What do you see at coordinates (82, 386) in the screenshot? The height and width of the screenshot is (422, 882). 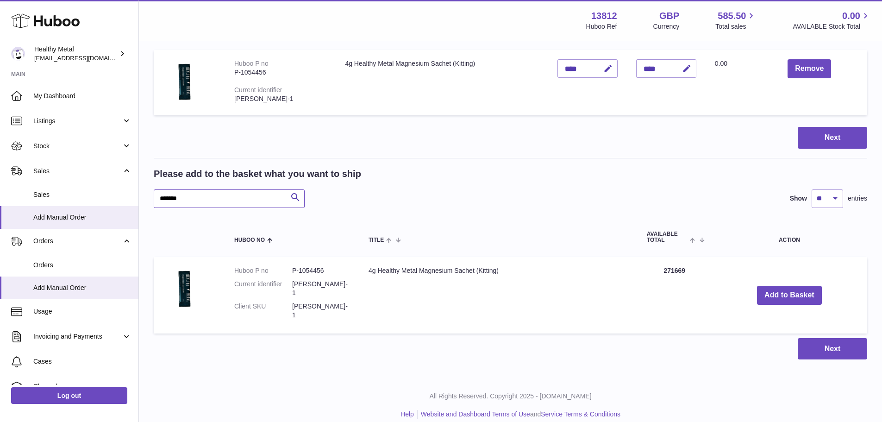 I see `span: Channels` at bounding box center [82, 386].